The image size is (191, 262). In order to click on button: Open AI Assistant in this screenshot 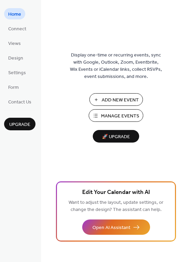, I will do `click(116, 227)`.